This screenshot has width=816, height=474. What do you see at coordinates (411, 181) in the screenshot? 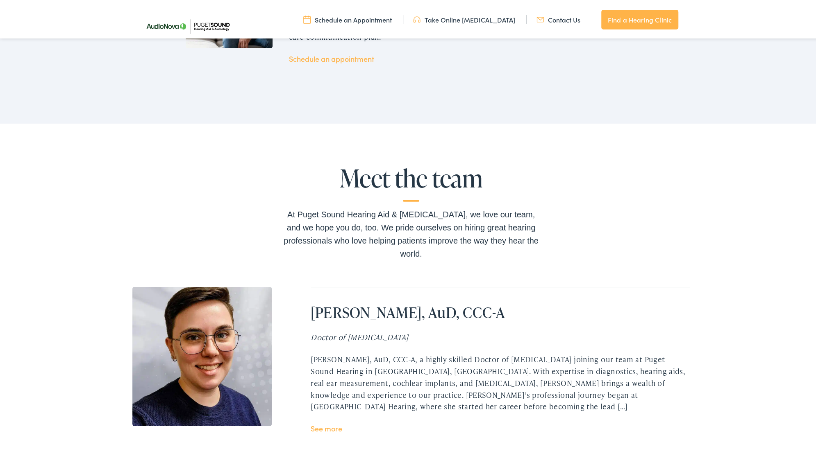
I see `h2: Meet the team` at bounding box center [411, 181].